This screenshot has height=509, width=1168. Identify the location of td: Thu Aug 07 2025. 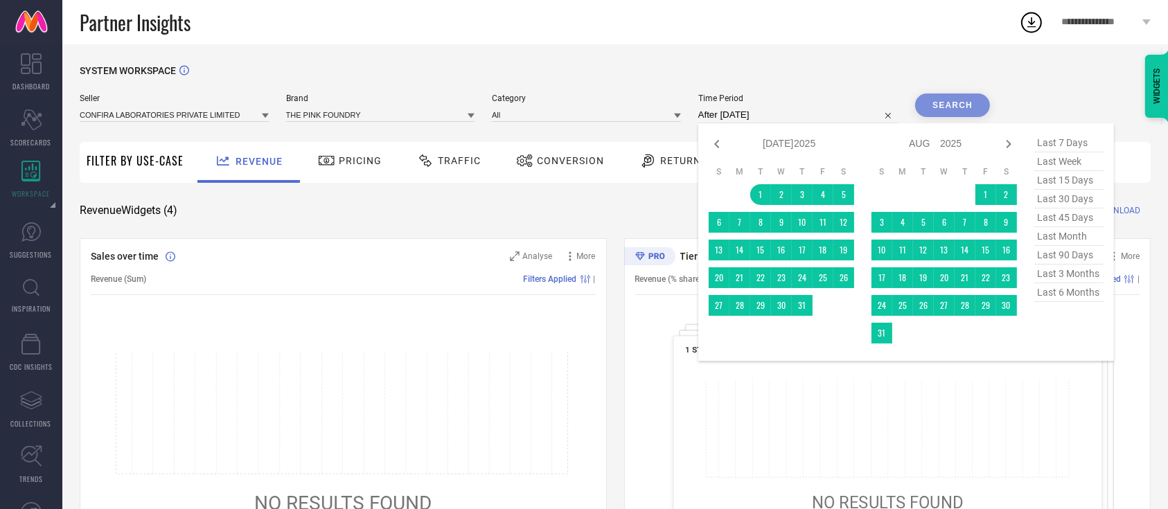
(965, 222).